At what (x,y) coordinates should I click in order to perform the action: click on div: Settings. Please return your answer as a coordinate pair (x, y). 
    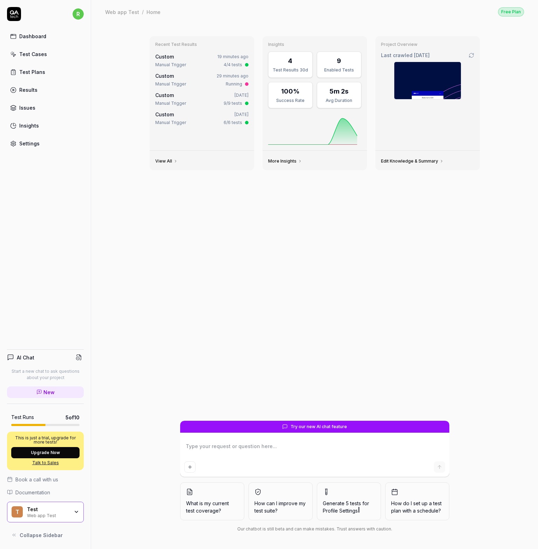
    Looking at the image, I should click on (29, 143).